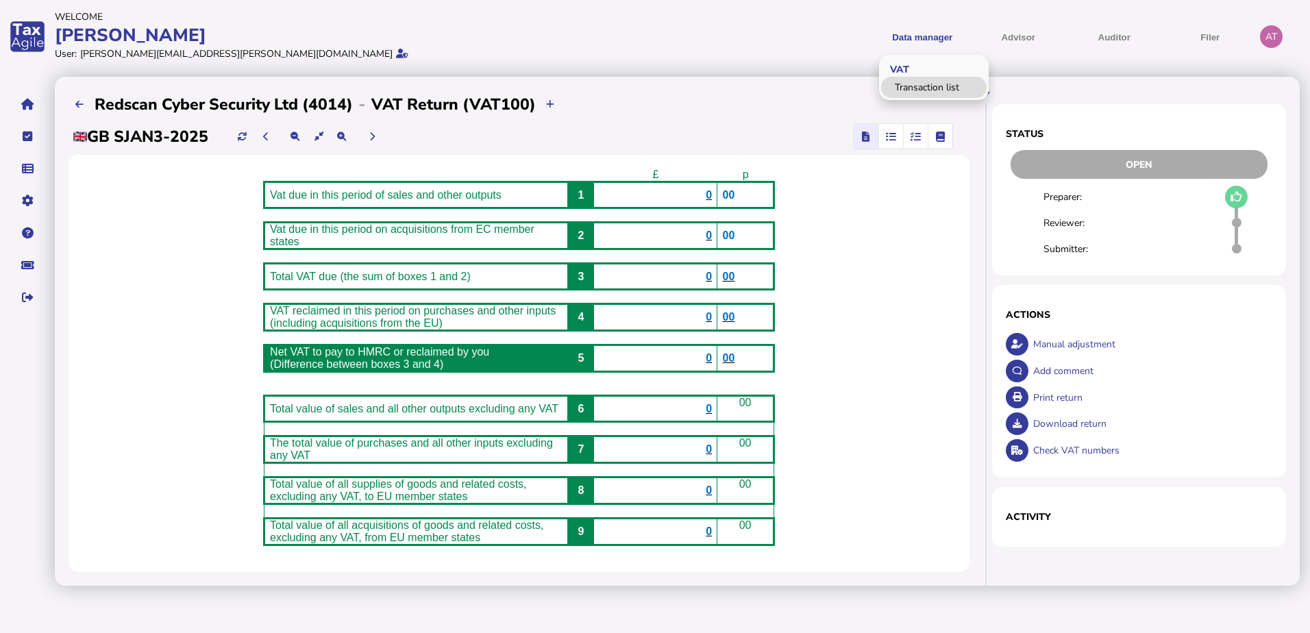 The width and height of the screenshot is (1310, 633). I want to click on button: Make an adjustment to this return., so click(1017, 344).